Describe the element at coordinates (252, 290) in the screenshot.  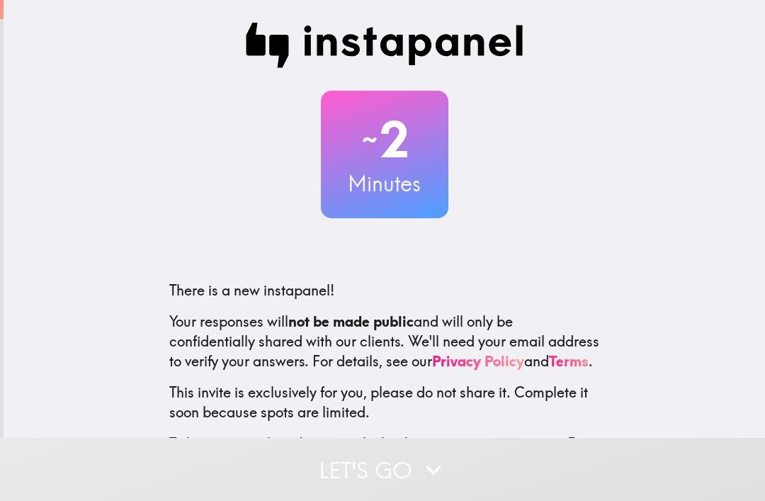
I see `span: There is a new instapanel!` at that location.